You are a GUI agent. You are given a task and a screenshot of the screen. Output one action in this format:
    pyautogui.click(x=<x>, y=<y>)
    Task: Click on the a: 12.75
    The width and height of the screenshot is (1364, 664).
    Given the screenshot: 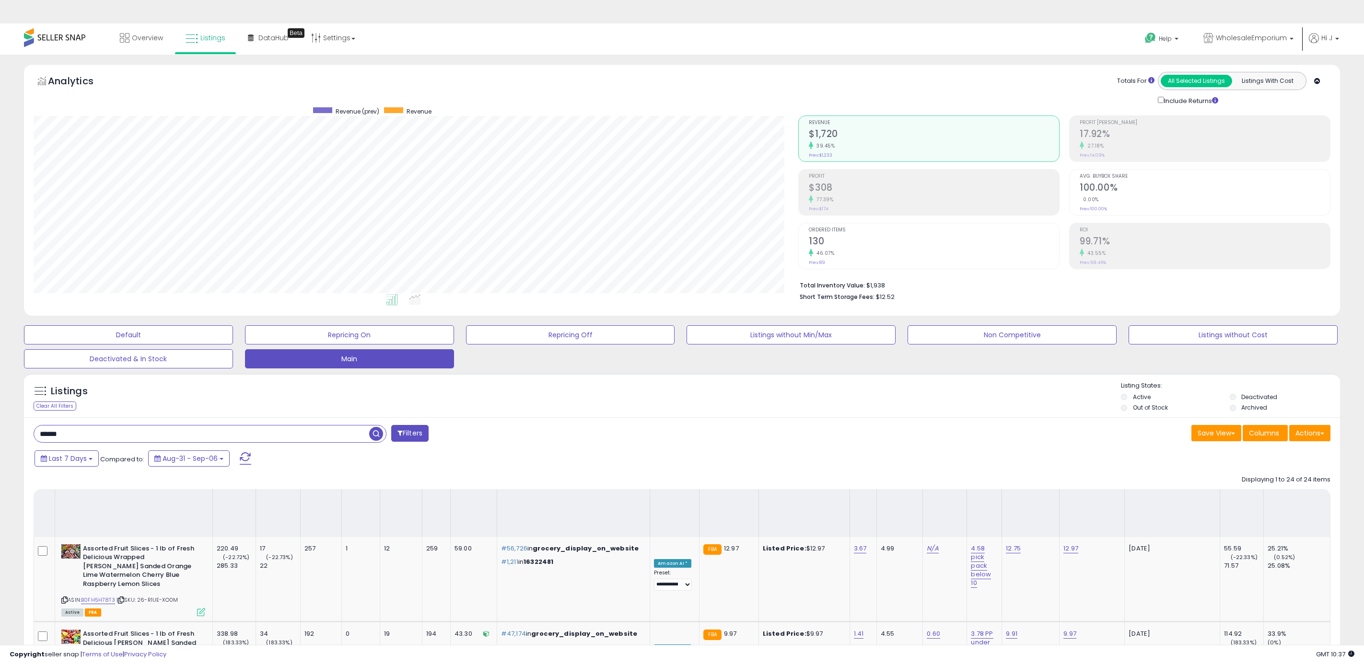 What is the action you would take?
    pyautogui.click(x=1013, y=549)
    